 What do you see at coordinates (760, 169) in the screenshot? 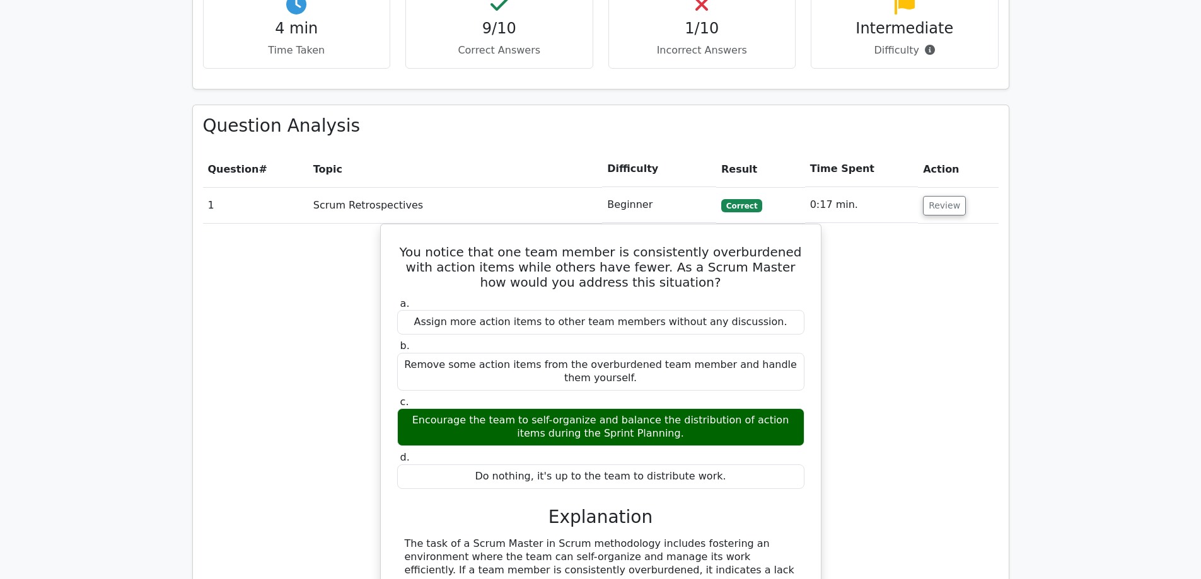
I see `th: Result` at bounding box center [760, 169].